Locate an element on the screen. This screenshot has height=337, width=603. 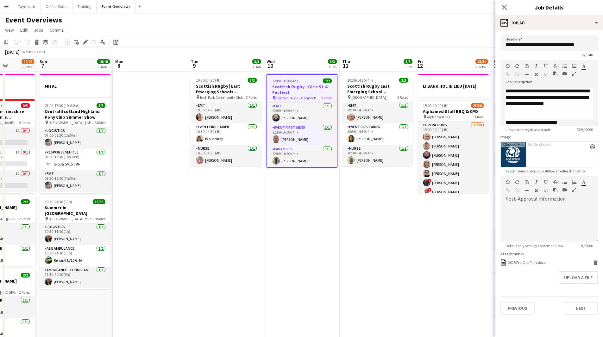
div: 10:30-14:30 (4h)3/3Scottish Rugby East Emerging School Championships | Meggetland [GEOGRAPHIC_DAT... is located at coordinates (377, 120).